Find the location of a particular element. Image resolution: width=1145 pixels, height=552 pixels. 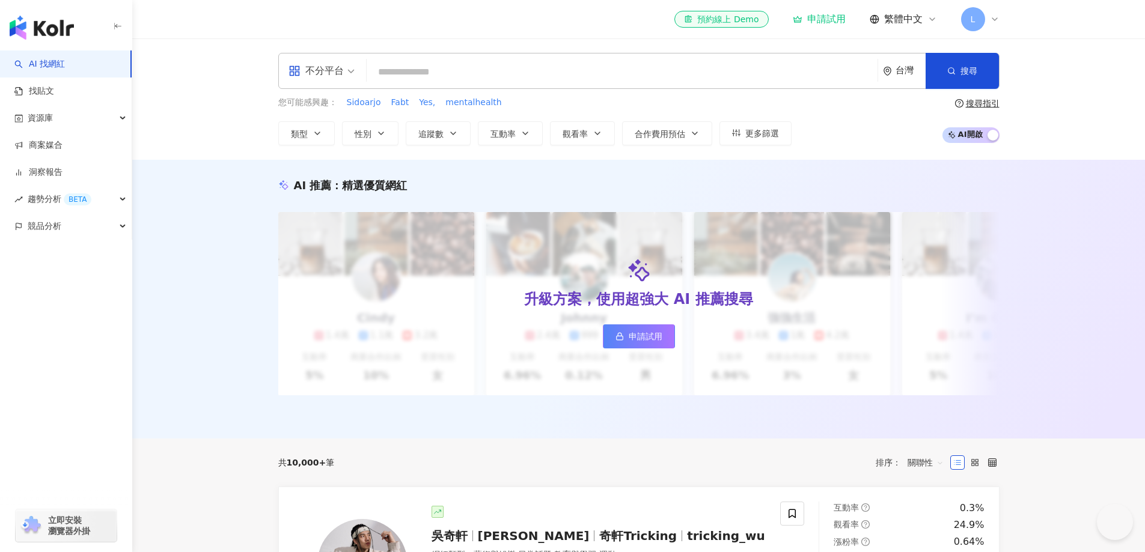

a: 商案媒合 is located at coordinates (38, 145).